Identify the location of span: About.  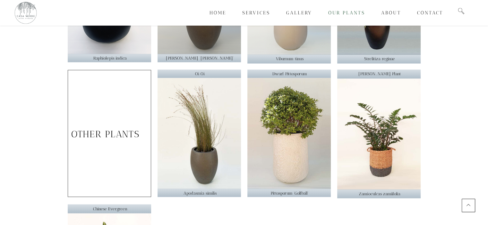
(391, 13).